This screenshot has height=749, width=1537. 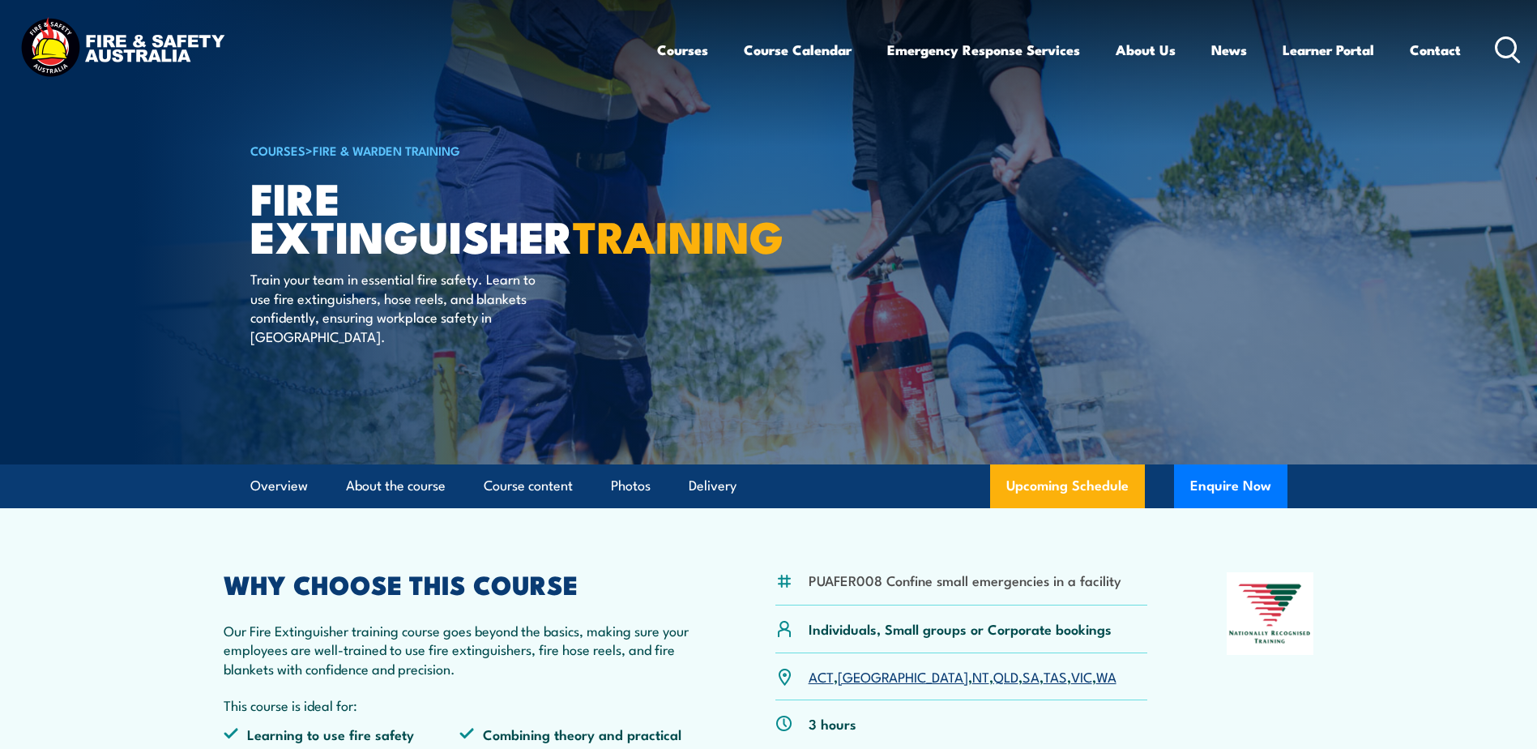 I want to click on a: About the course, so click(x=395, y=485).